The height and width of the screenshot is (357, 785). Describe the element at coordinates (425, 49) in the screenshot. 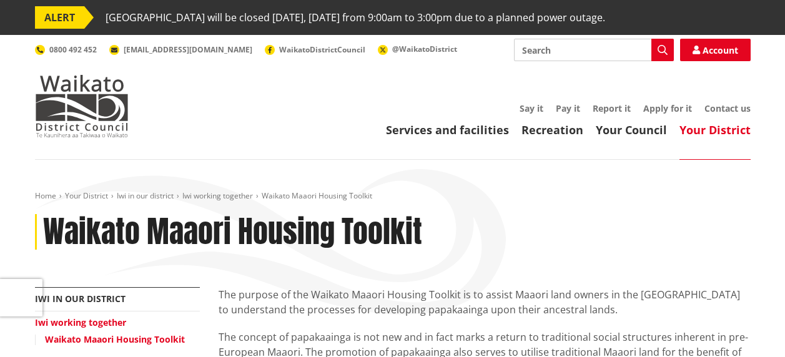

I see `span: @WaikatoDistrict` at that location.